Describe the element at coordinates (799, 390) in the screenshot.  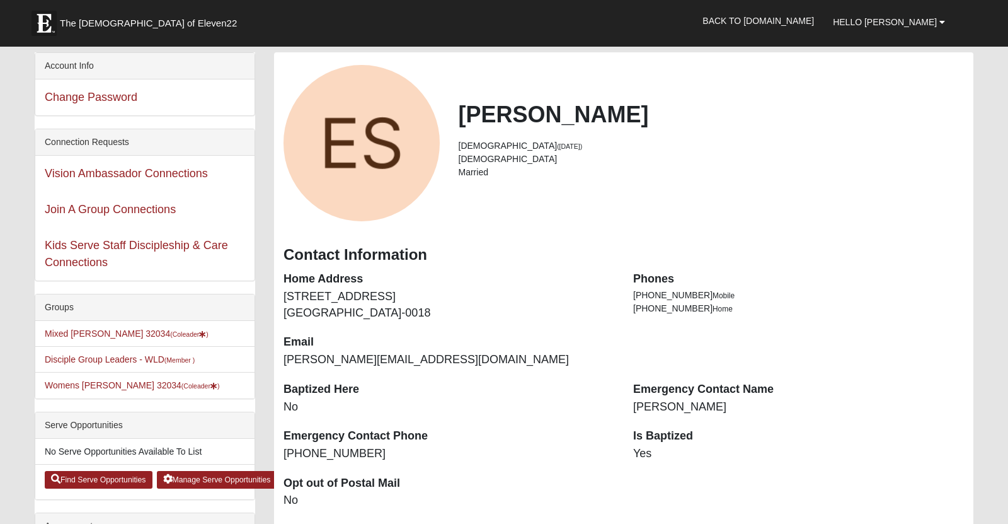
I see `dt: Emergency Contact Name` at that location.